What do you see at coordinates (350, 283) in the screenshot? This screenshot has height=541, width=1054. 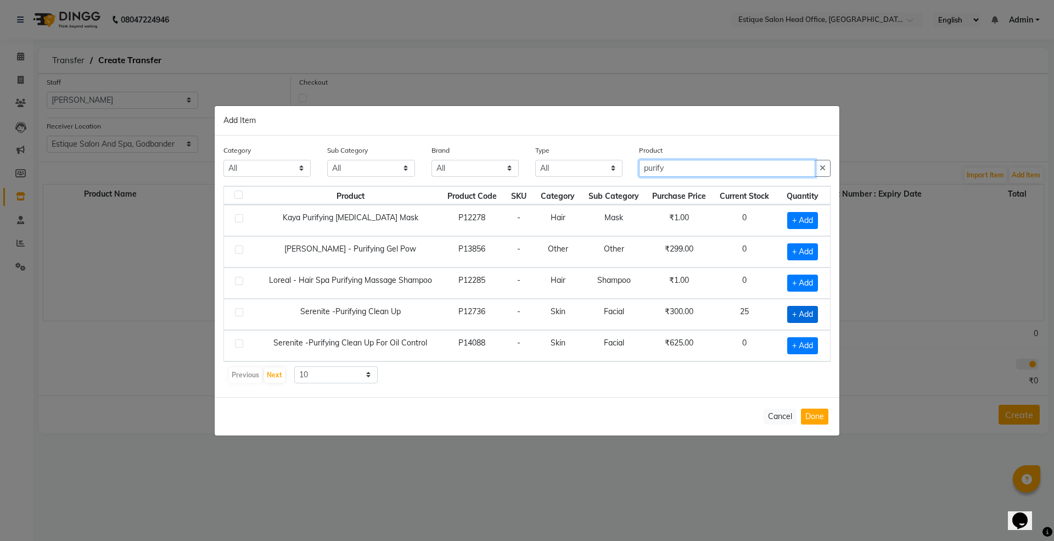 I see `td: Loreal - Hair Spa Purifying Massage Shampoo` at bounding box center [350, 283].